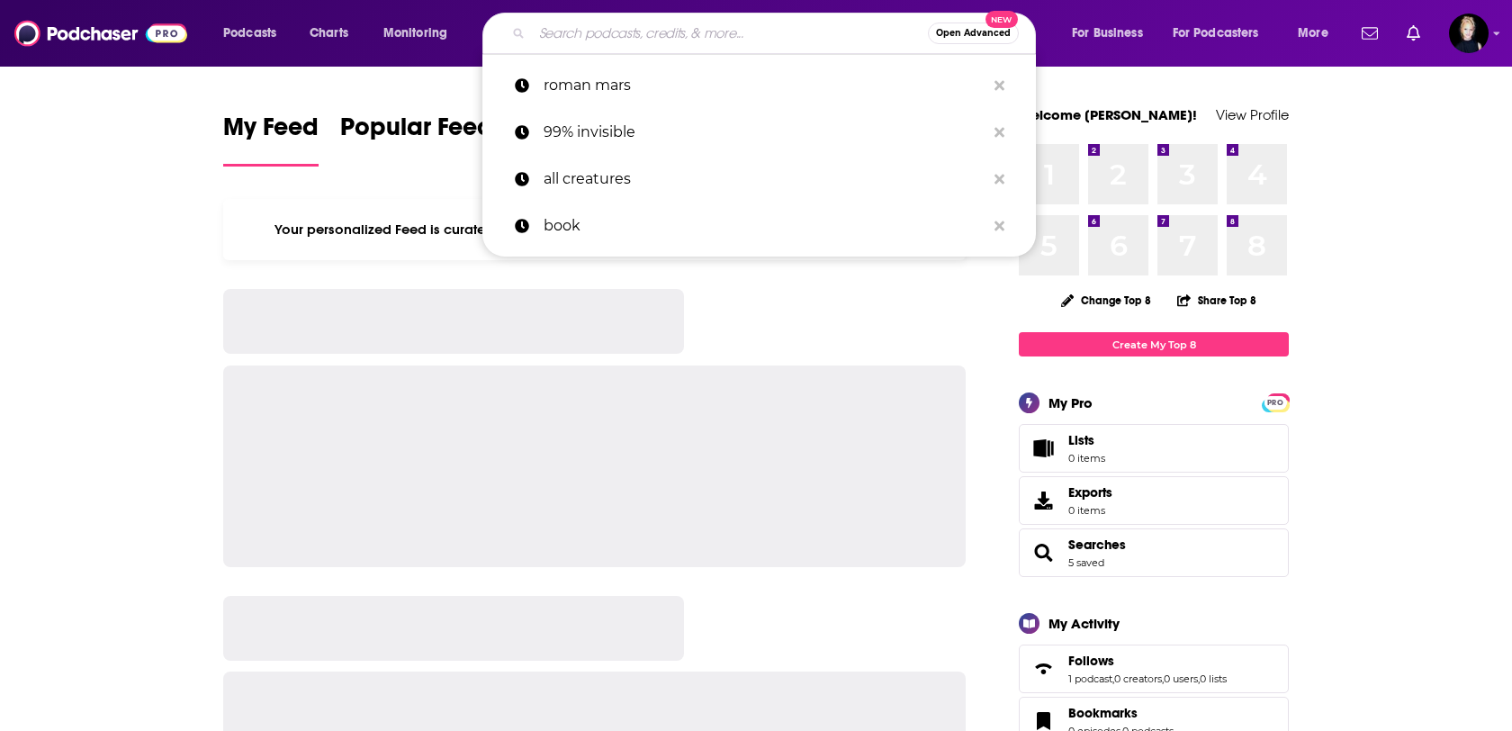 Image resolution: width=1512 pixels, height=731 pixels. What do you see at coordinates (759, 132) in the screenshot?
I see `a: 99% invisible` at bounding box center [759, 132].